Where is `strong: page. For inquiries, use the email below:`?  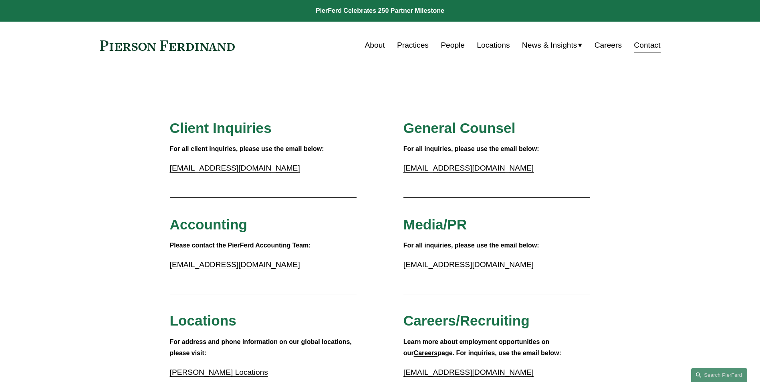 strong: page. For inquiries, use the email below: is located at coordinates (500, 353).